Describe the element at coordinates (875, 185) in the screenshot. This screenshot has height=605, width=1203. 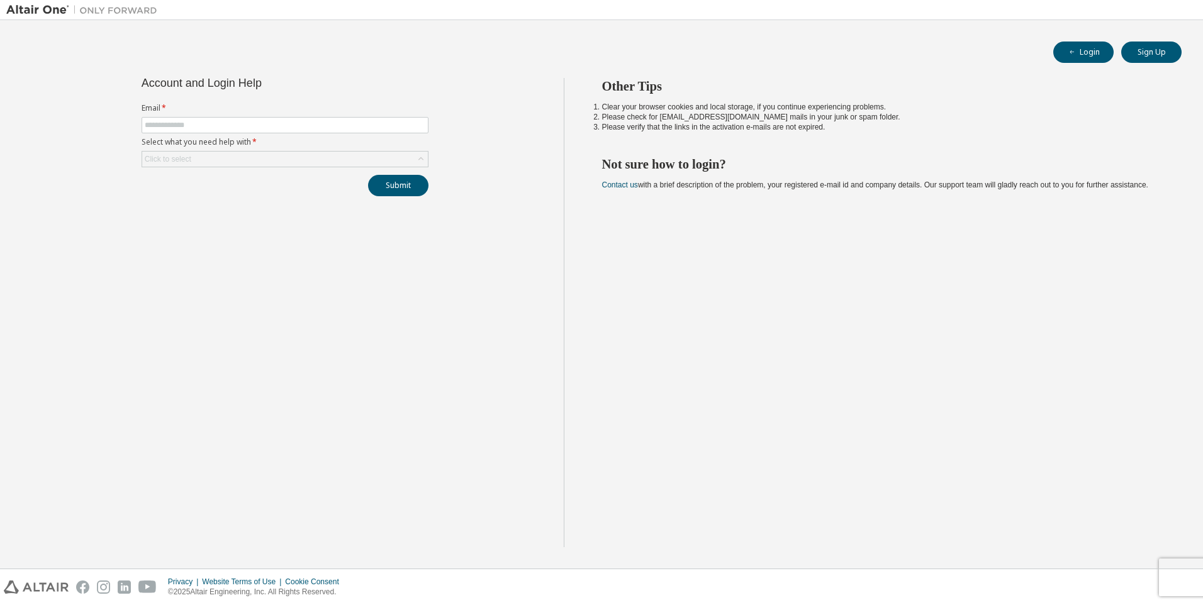
I see `span: with a brief description of the problem, your registered e-mail id and company details. Our suppo...` at that location.